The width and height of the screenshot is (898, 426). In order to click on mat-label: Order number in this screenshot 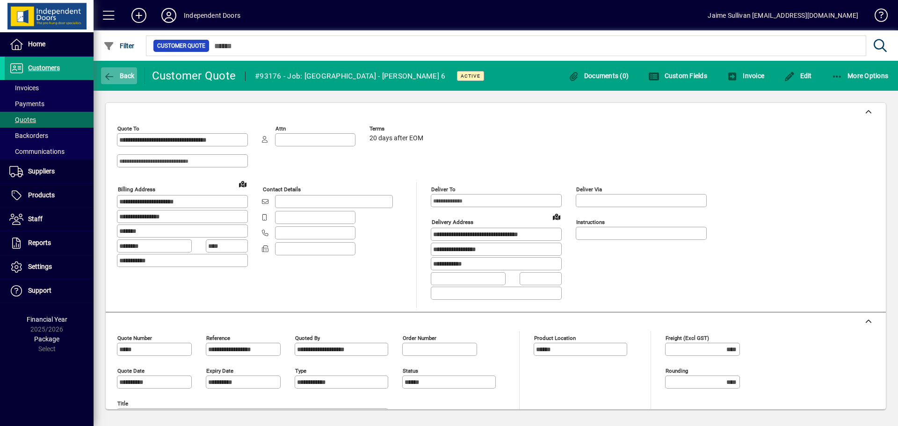, I will do `click(419, 338)`.